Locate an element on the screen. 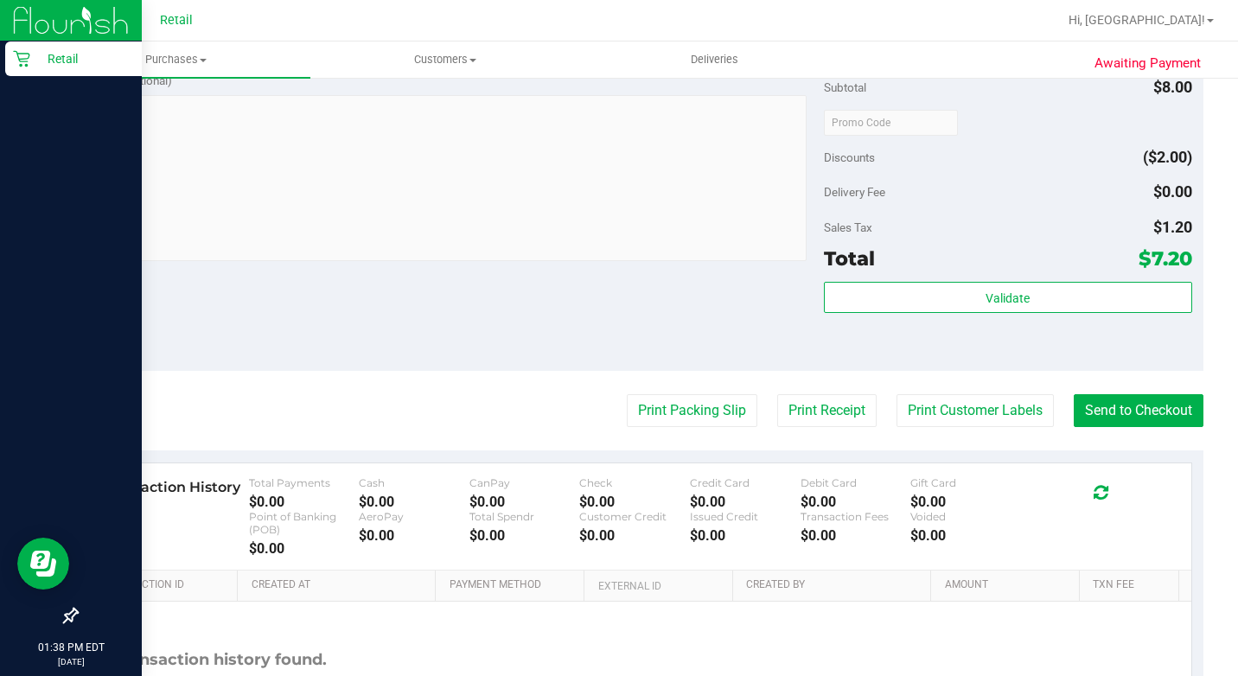 Image resolution: width=1238 pixels, height=676 pixels. a: Created By is located at coordinates (834, 585).